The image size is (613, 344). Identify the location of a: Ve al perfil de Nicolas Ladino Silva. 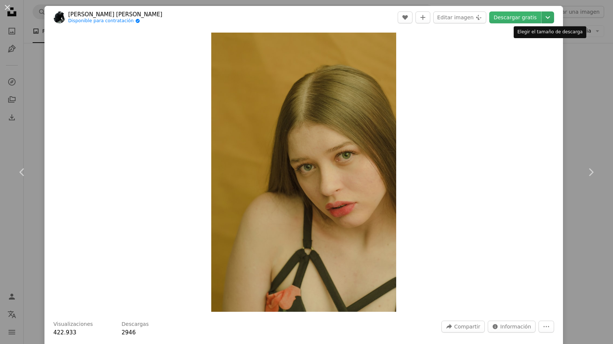
(59, 17).